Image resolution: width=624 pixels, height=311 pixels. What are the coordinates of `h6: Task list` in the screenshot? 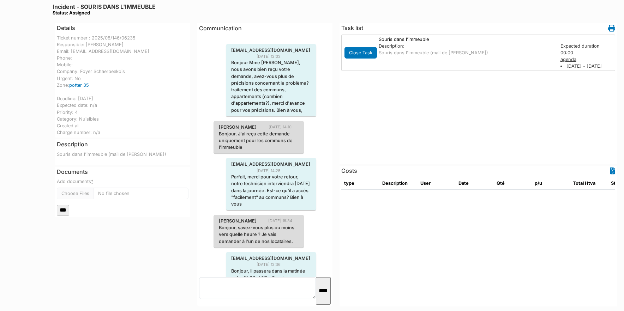 It's located at (352, 28).